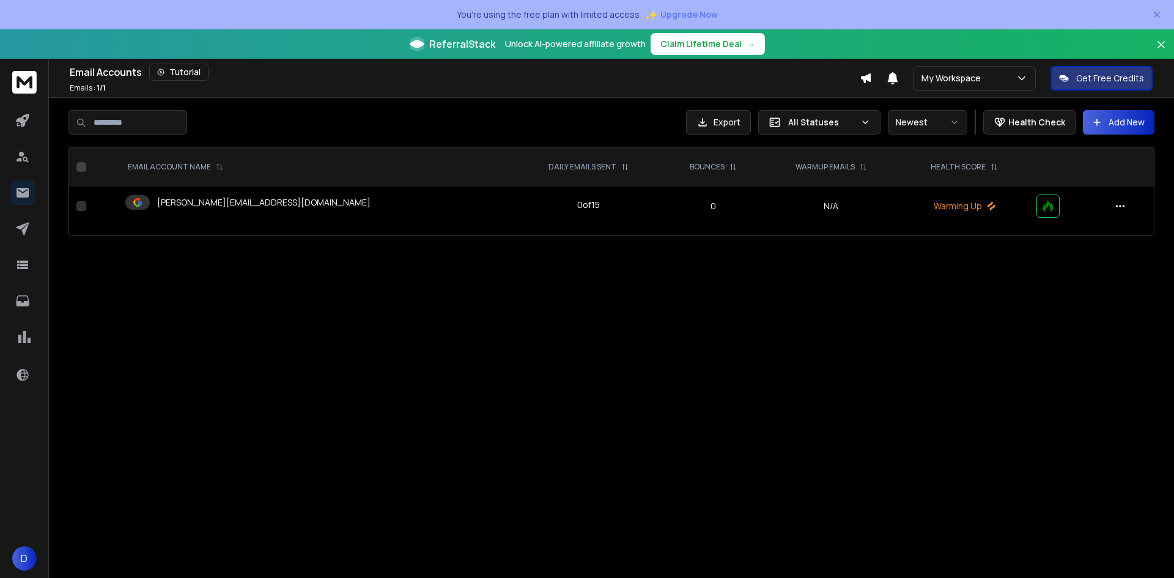 The image size is (1174, 578). I want to click on button: Add New, so click(1118, 122).